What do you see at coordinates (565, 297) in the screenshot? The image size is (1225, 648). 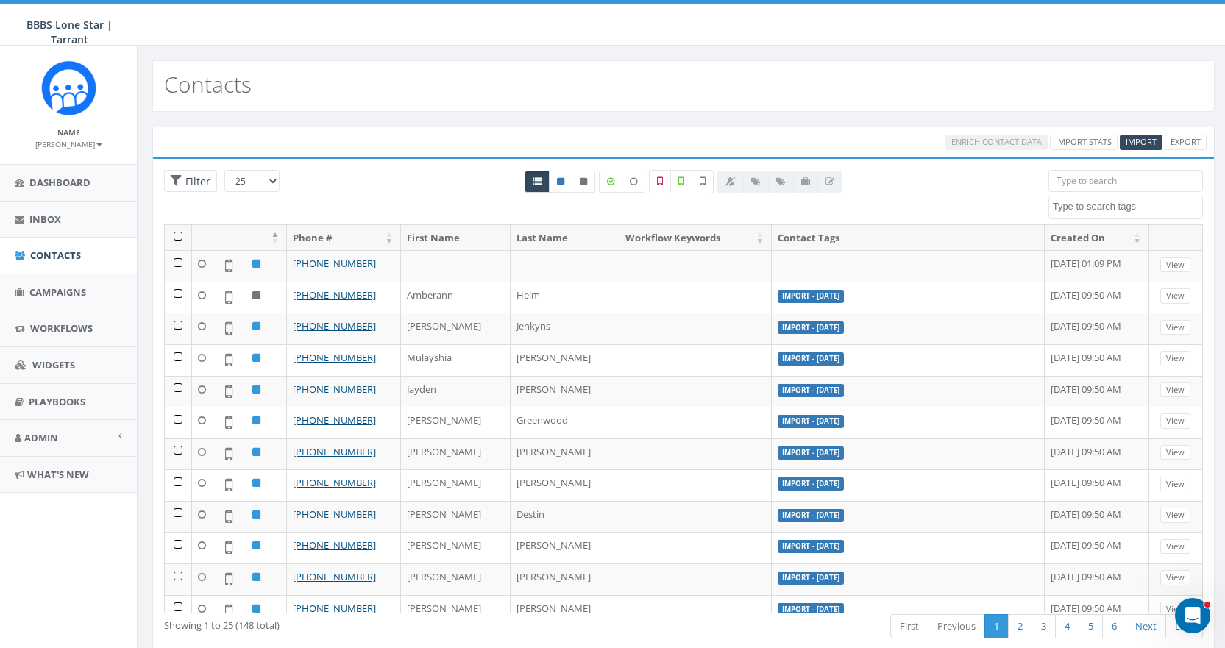 I see `td: Helm` at bounding box center [565, 297].